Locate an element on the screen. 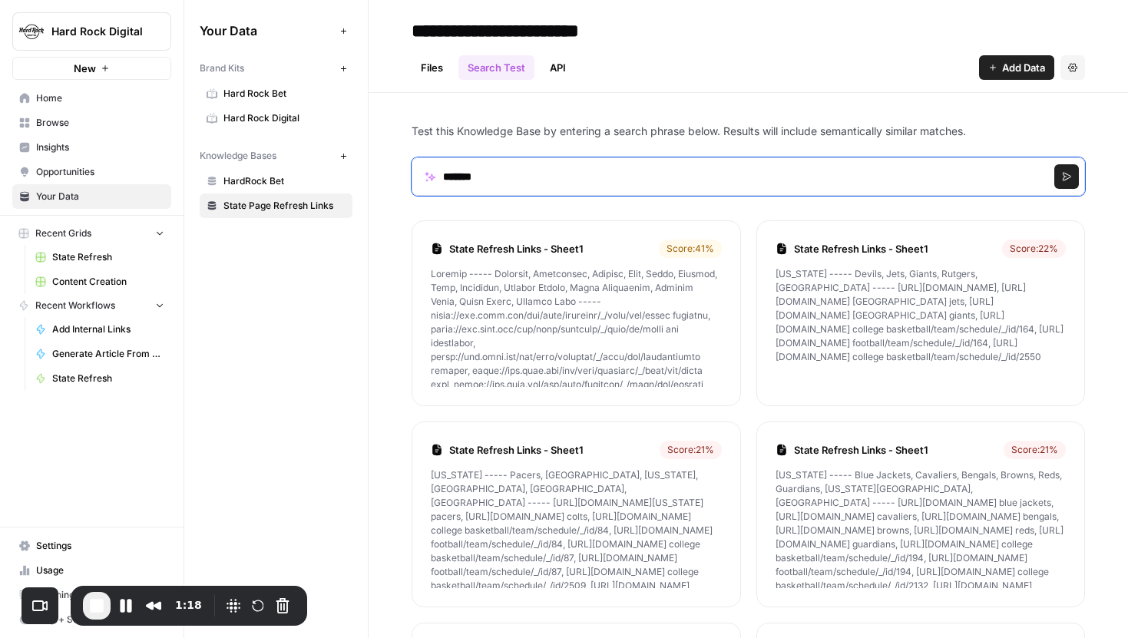 The image size is (1128, 638). a: Insights is located at coordinates (91, 147).